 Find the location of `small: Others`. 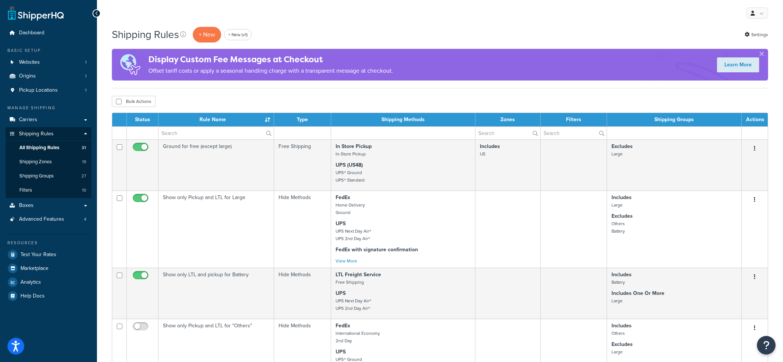

small: Others is located at coordinates (618, 333).